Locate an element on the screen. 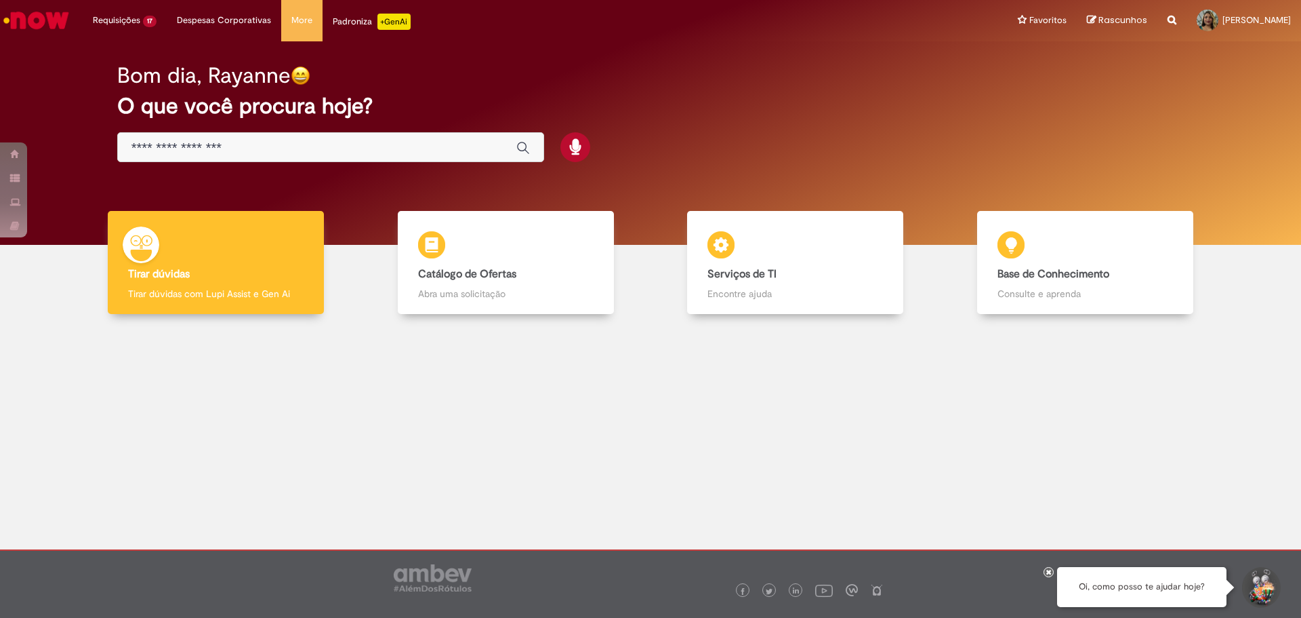 This screenshot has height=618, width=1301. a: Rascunhos is located at coordinates (1117, 20).